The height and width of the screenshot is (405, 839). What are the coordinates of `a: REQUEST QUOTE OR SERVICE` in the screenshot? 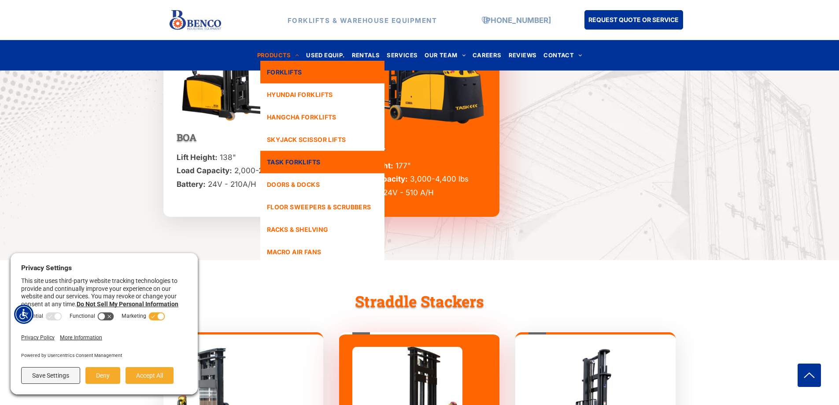 It's located at (634, 20).